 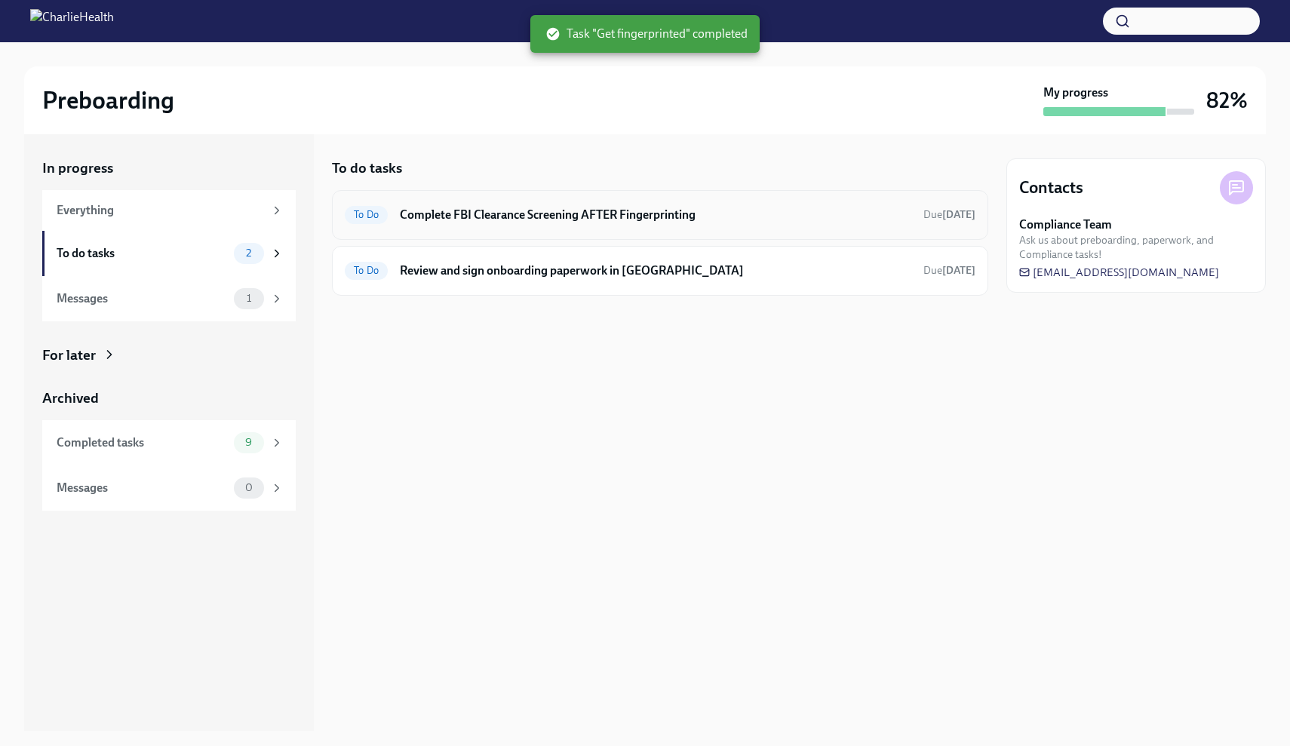 What do you see at coordinates (169, 168) in the screenshot?
I see `a: In progress` at bounding box center [169, 168].